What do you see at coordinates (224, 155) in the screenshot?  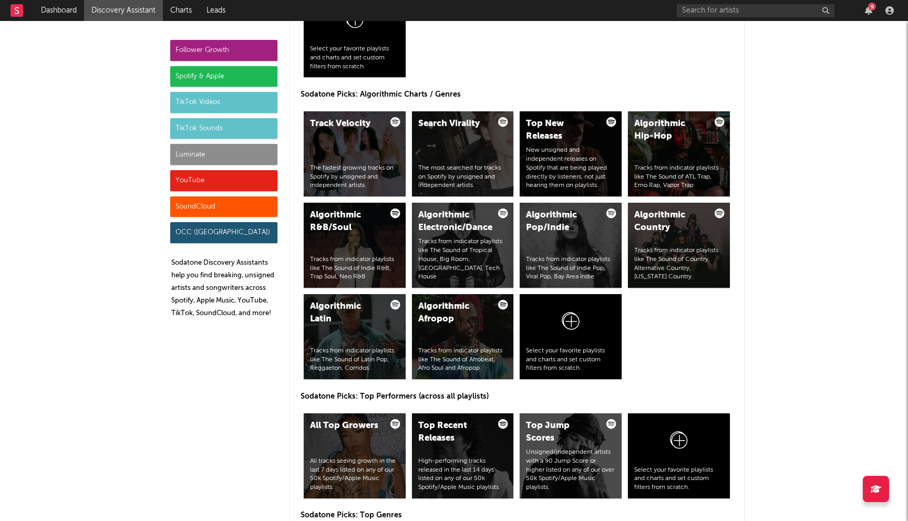 I see `div: Luminate` at bounding box center [224, 155].